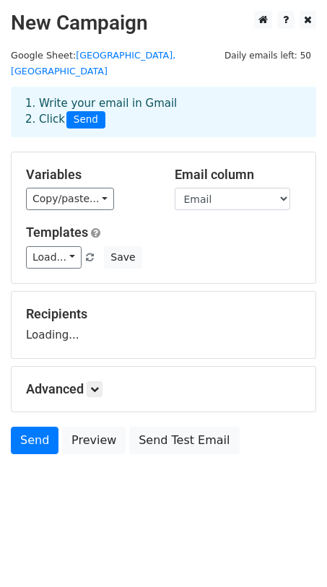 The width and height of the screenshot is (327, 587). Describe the element at coordinates (53, 257) in the screenshot. I see `a: Load...` at that location.